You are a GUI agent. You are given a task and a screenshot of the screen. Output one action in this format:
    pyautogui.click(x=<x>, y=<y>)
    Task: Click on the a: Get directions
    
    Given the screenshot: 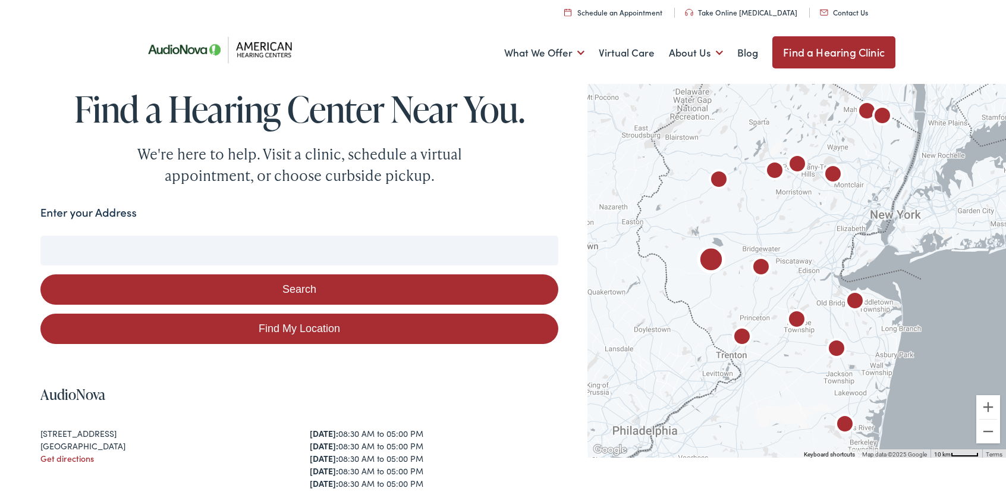 What is the action you would take?
    pyautogui.click(x=67, y=458)
    